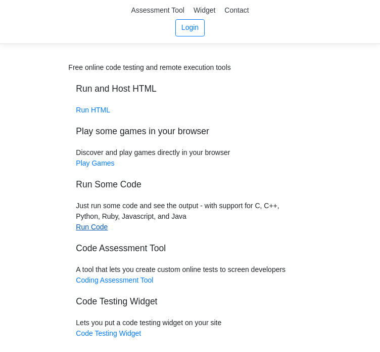 This screenshot has height=352, width=380. What do you see at coordinates (190, 301) in the screenshot?
I see `h5: Code Testing Widget` at bounding box center [190, 301].